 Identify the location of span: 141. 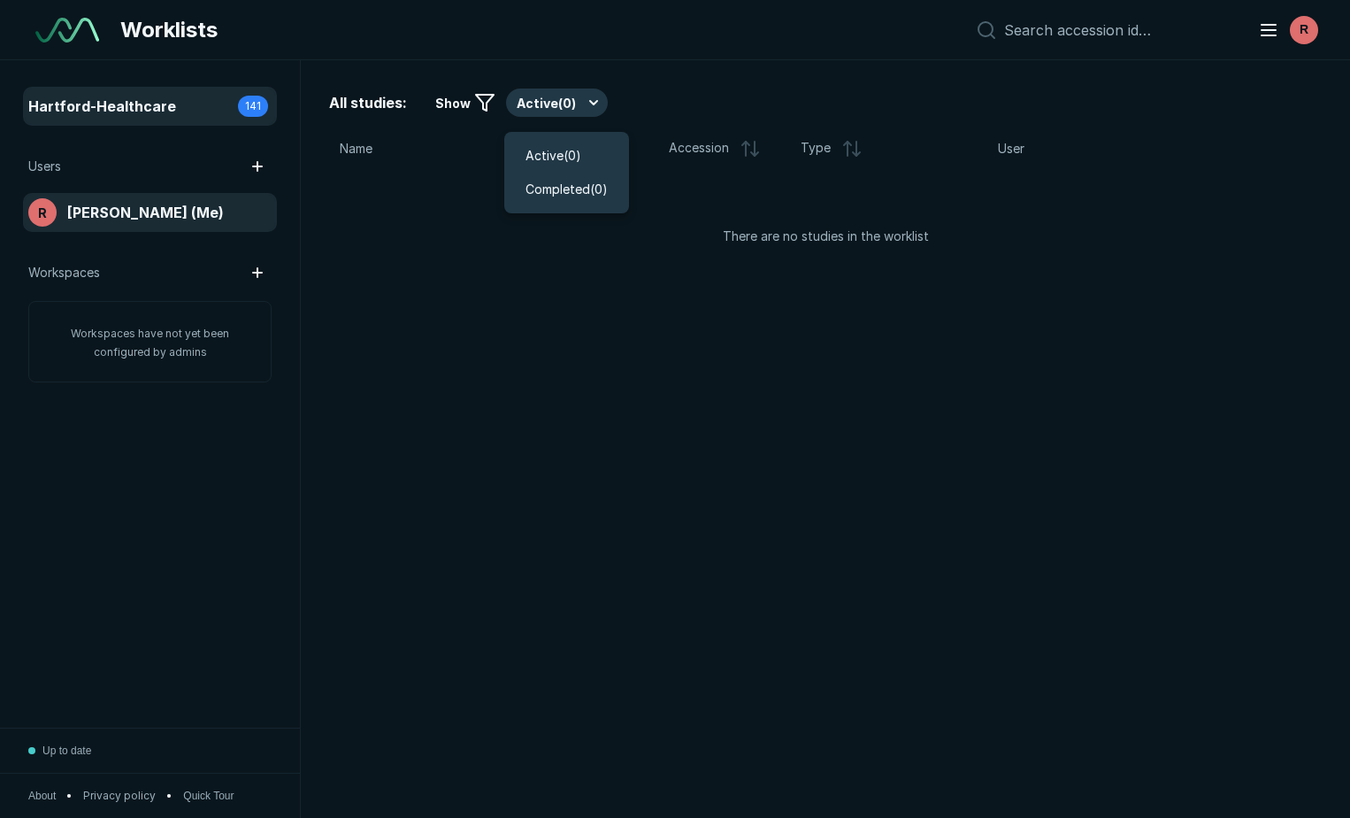
(253, 106).